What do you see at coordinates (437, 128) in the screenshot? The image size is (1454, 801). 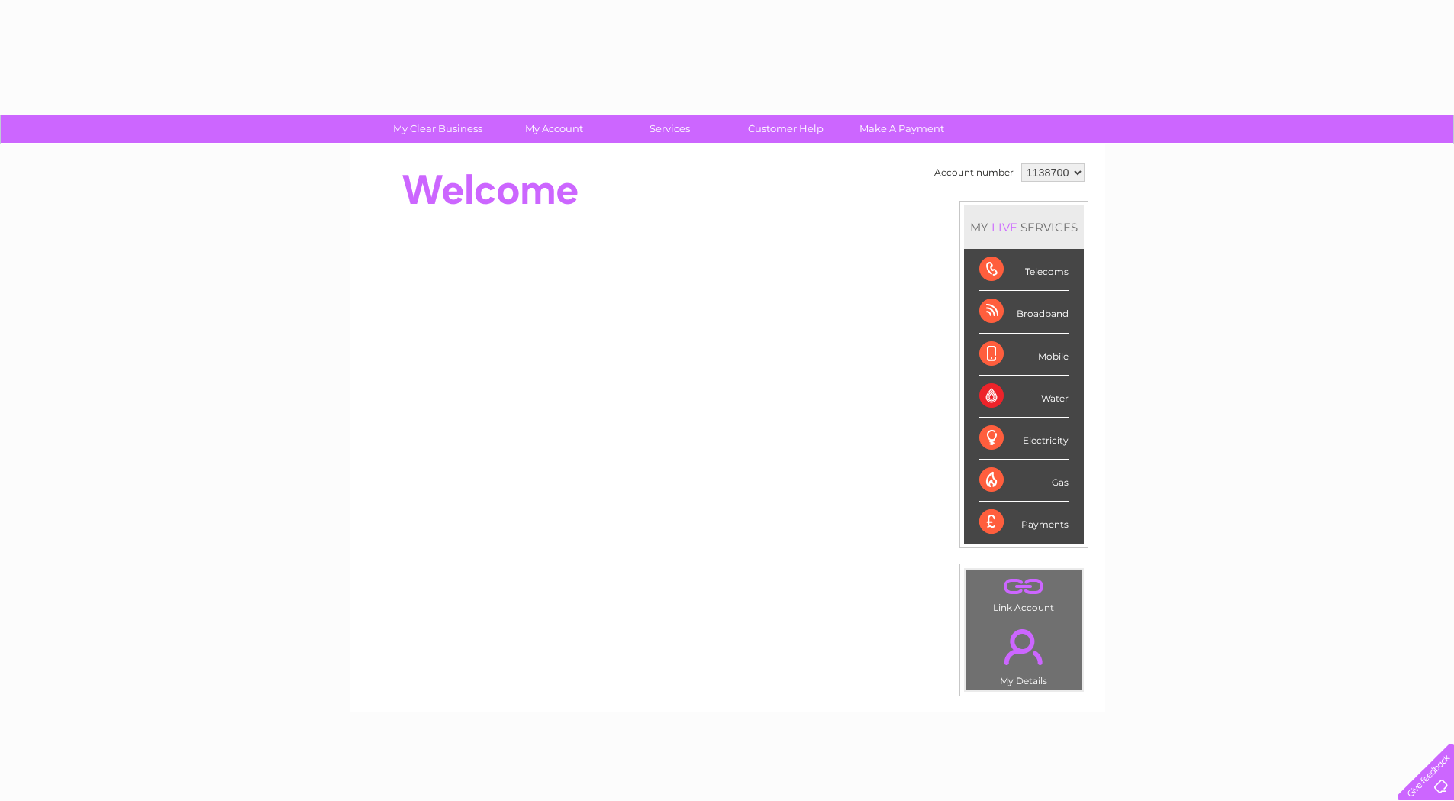 I see `a: My Clear Business` at bounding box center [437, 128].